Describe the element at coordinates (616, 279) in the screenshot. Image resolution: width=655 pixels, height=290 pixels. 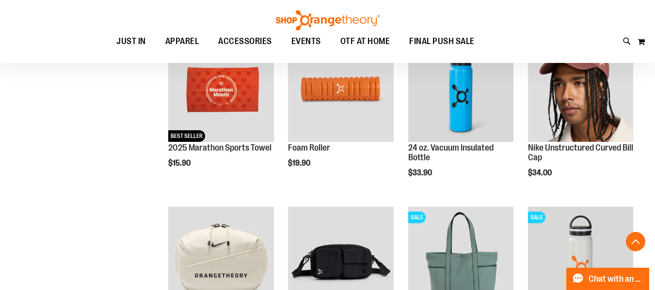
I see `span: Chat with an Expert` at that location.